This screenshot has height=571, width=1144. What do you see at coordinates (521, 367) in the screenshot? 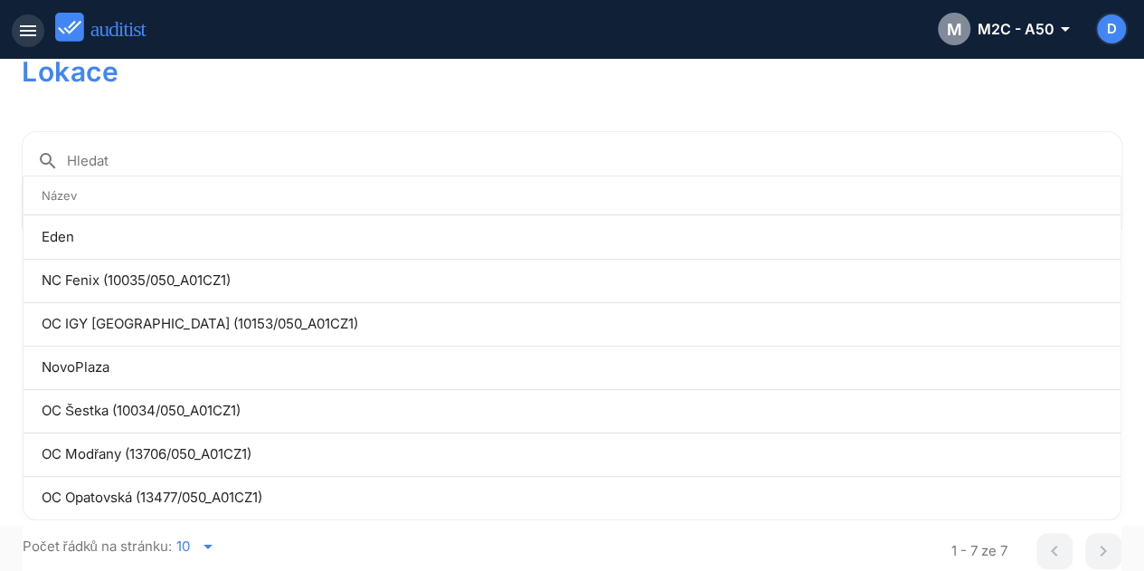
I see `td: NovoPlaza` at bounding box center [521, 367].